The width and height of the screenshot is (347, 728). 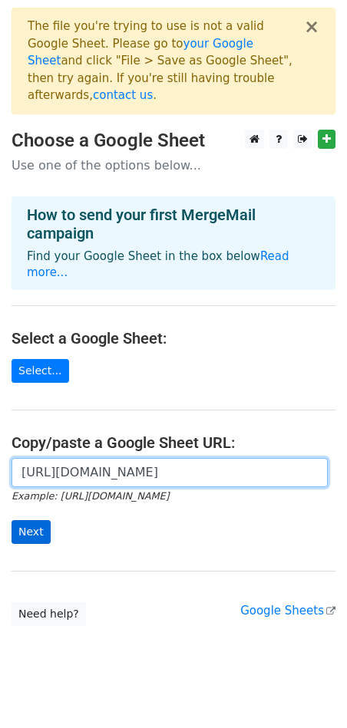 What do you see at coordinates (173, 443) in the screenshot?
I see `h4: Copy/paste a Google Sheet URL:` at bounding box center [173, 443].